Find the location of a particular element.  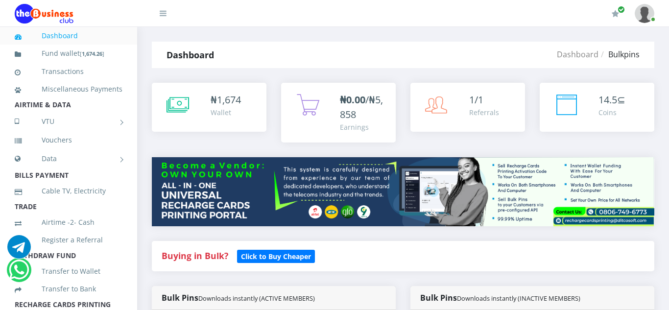

small: Downloads instantly (INACTIVE MEMBERS) is located at coordinates (519, 298).